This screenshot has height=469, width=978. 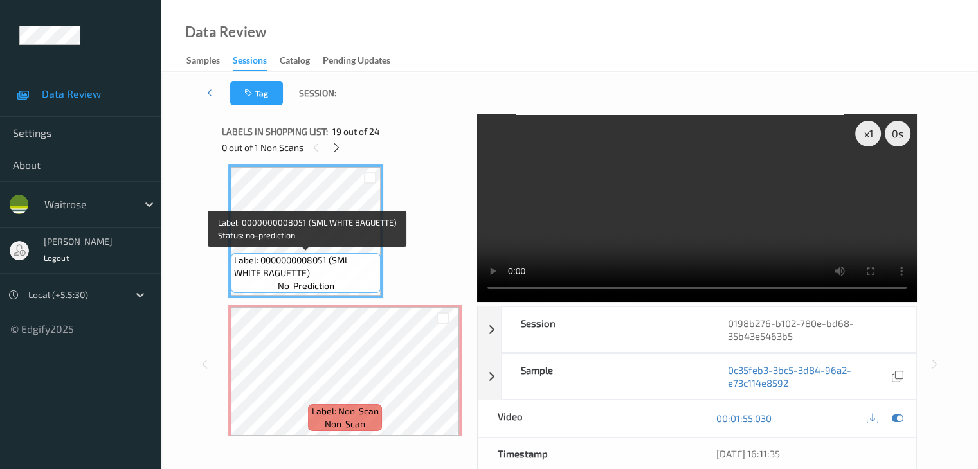 What do you see at coordinates (588, 419) in the screenshot?
I see `div: Video` at bounding box center [588, 419].